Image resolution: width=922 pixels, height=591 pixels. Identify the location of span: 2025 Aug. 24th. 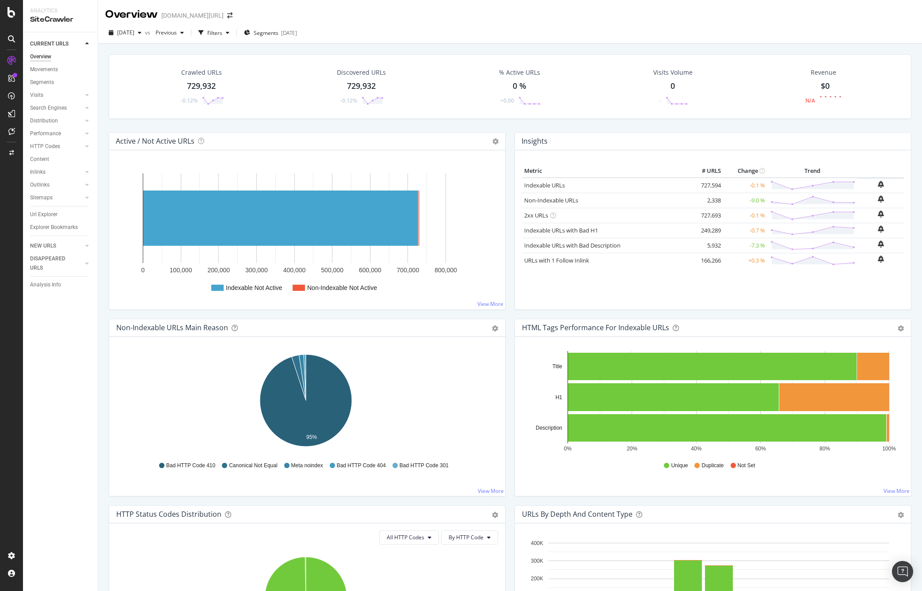
(125, 32).